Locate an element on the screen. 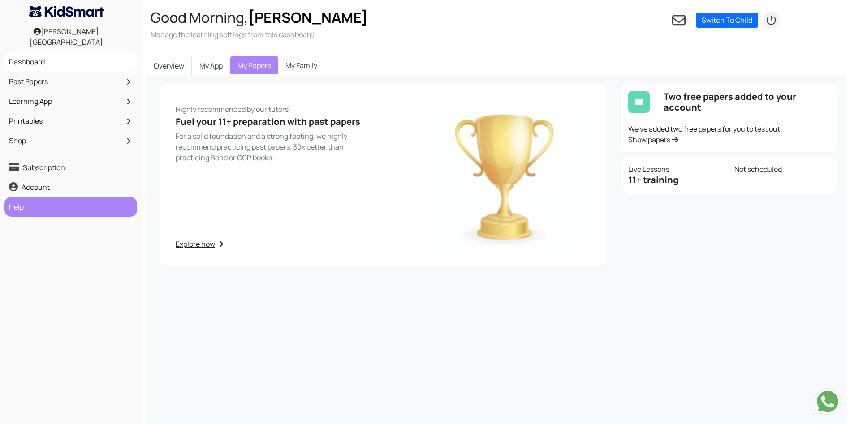 The width and height of the screenshot is (850, 424). div: Not scheduled is located at coordinates (764, 175).